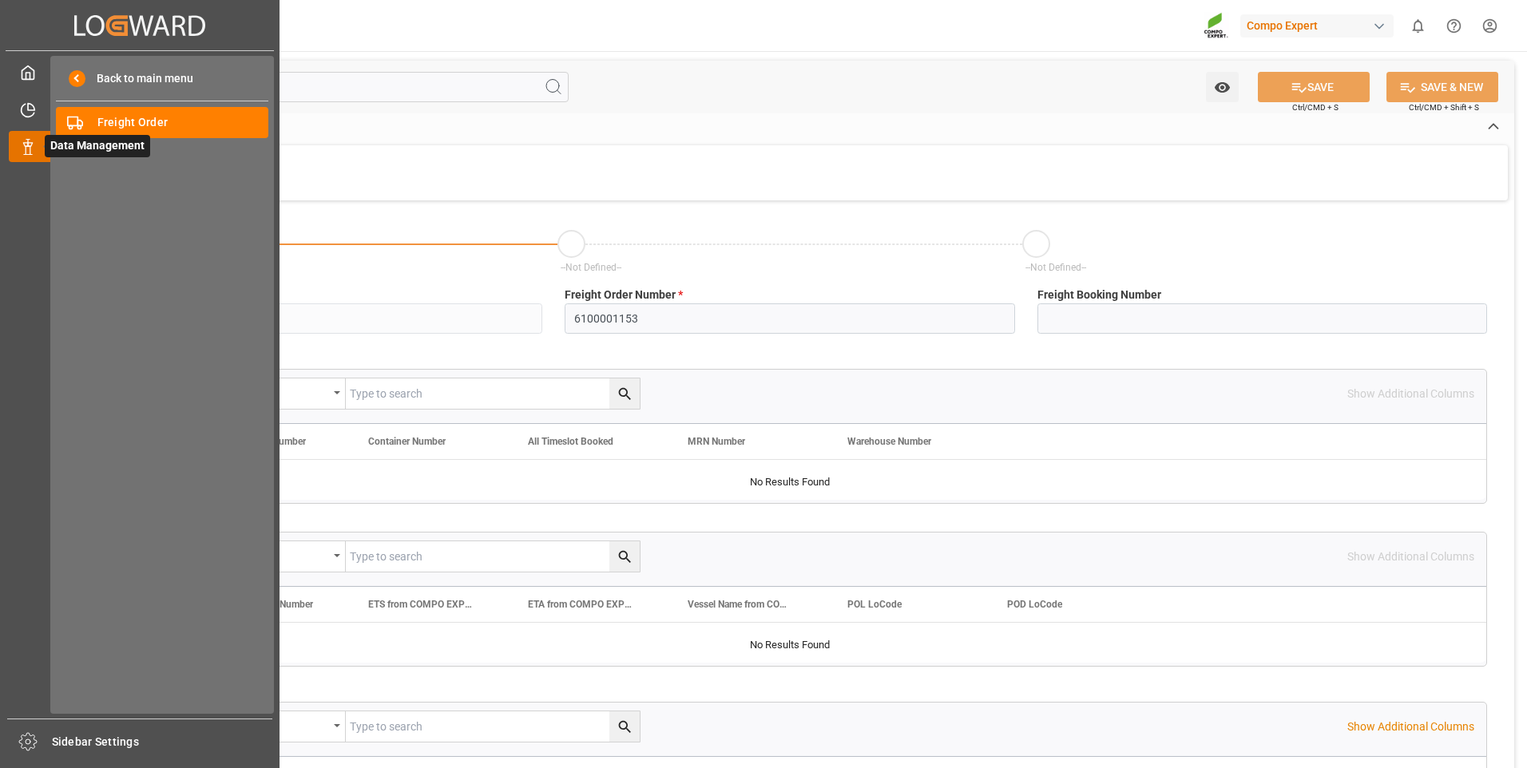 Image resolution: width=1527 pixels, height=768 pixels. What do you see at coordinates (139, 78) in the screenshot?
I see `span: Back to main menu` at bounding box center [139, 78].